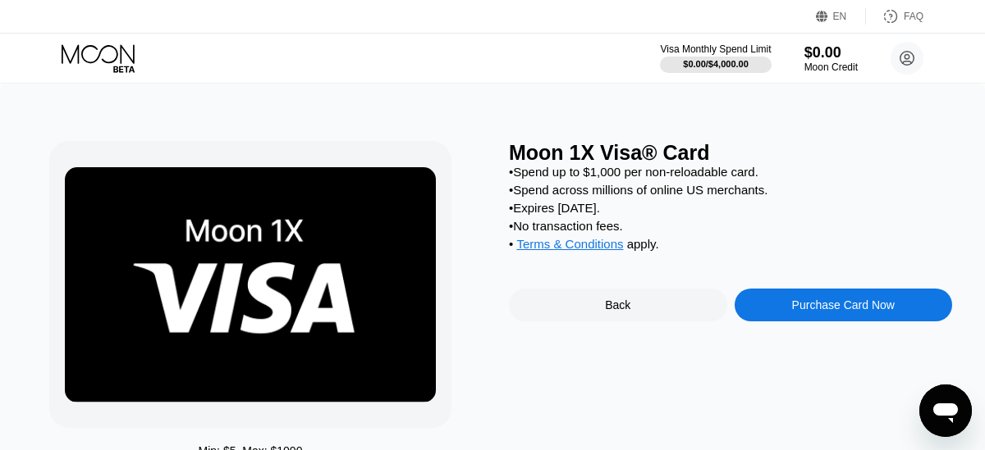 The width and height of the screenshot is (985, 450). What do you see at coordinates (715, 49) in the screenshot?
I see `div: Visa Monthly Spend Limit` at bounding box center [715, 49].